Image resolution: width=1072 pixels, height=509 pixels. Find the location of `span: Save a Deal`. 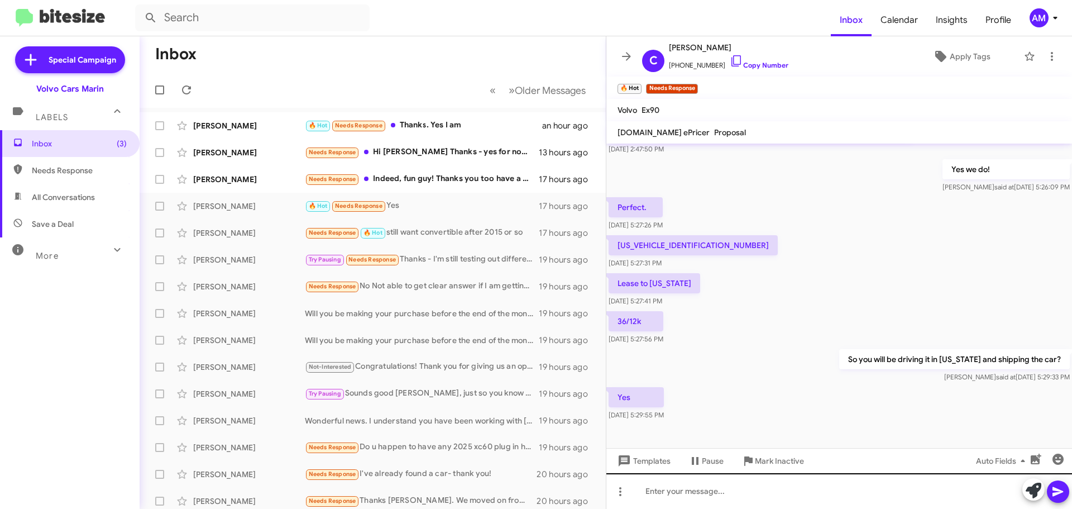

span: Save a Deal is located at coordinates (53, 224).